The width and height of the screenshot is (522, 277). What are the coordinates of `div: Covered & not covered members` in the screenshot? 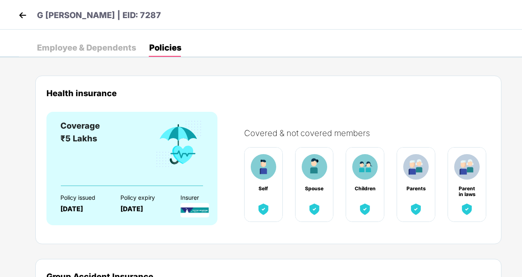 It's located at (372, 133).